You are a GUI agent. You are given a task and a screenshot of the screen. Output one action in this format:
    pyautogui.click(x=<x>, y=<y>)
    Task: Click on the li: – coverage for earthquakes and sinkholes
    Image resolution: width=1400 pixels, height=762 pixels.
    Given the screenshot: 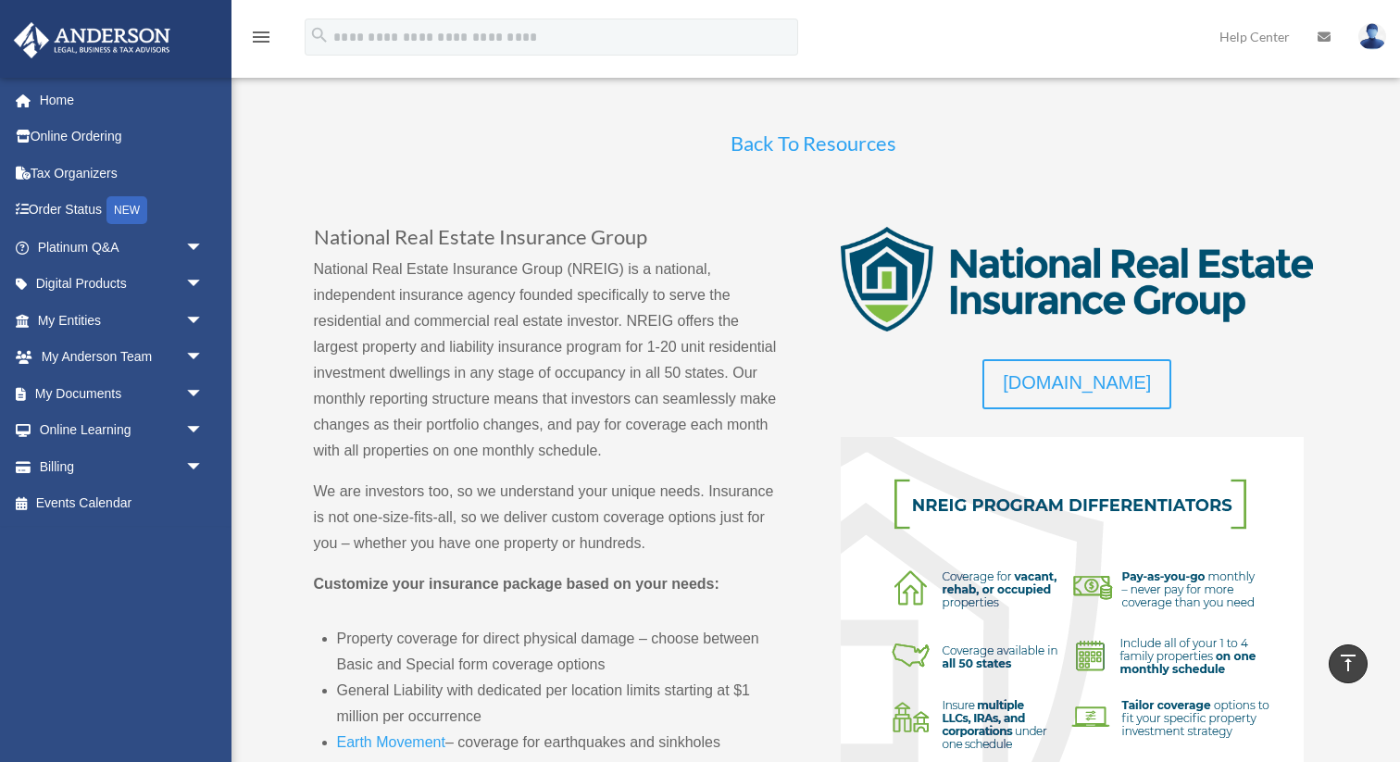 What is the action you would take?
    pyautogui.click(x=561, y=742)
    